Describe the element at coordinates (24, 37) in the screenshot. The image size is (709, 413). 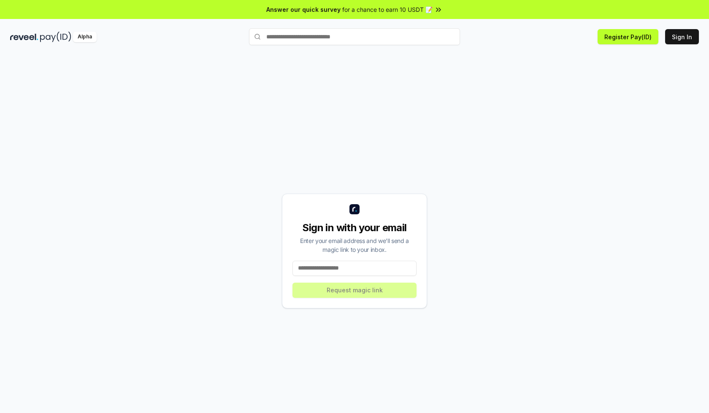
I see `img: reveel_dark` at that location.